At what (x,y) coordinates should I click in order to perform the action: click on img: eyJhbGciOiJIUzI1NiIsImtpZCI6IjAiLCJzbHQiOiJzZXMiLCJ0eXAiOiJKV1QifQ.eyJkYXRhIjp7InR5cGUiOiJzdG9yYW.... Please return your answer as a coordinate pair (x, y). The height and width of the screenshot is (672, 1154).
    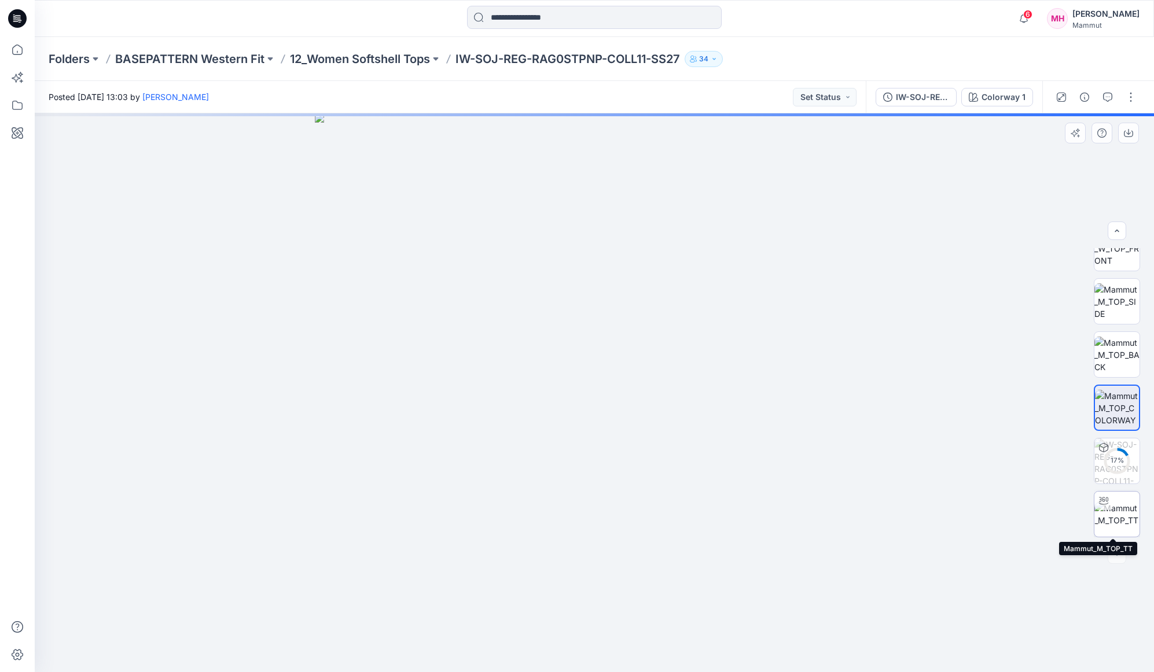
    Looking at the image, I should click on (594, 393).